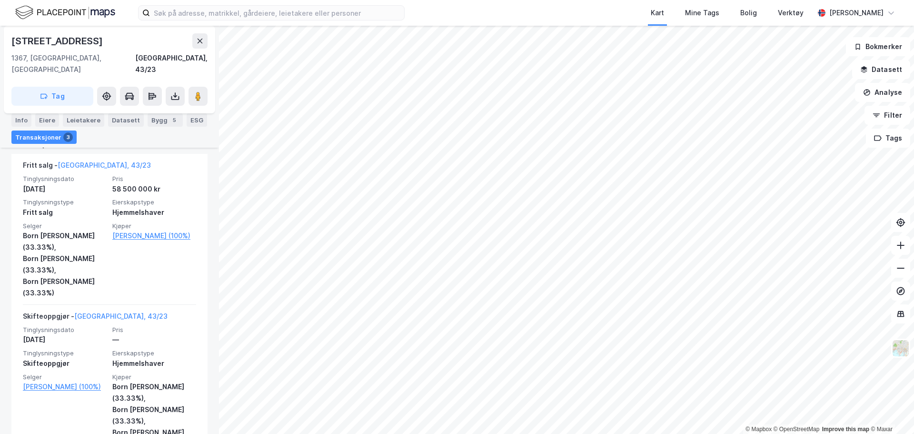  I want to click on div: 3, so click(68, 137).